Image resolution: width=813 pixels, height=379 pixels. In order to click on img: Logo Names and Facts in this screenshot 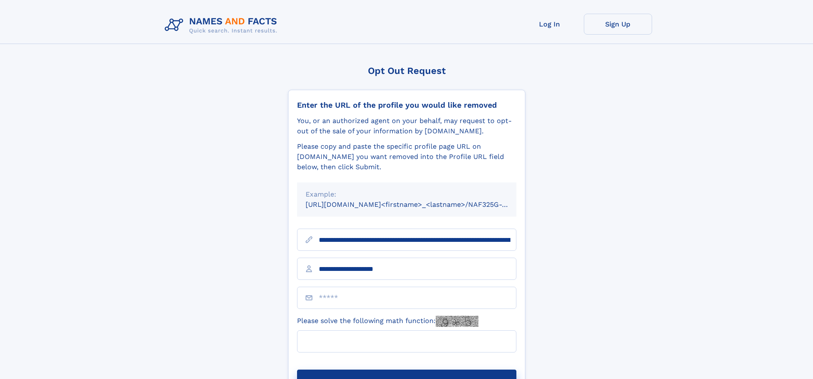, I will do `click(223, 25)`.